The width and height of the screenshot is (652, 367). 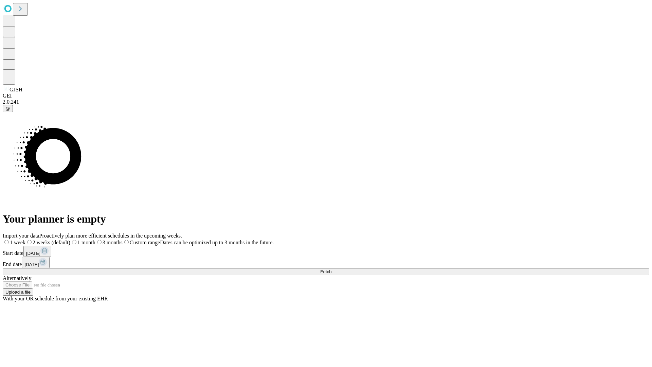 What do you see at coordinates (51, 242) in the screenshot?
I see `span: 2 weeks (default)` at bounding box center [51, 242].